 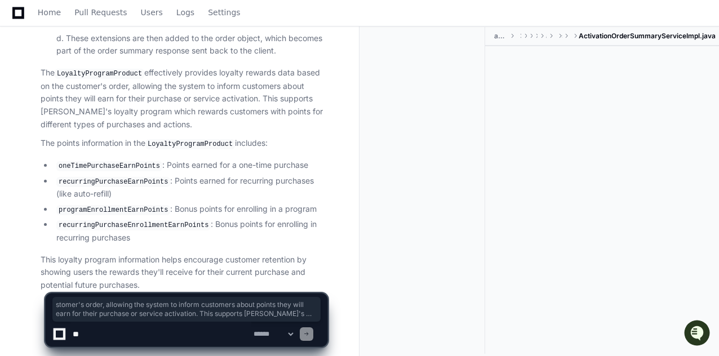 I want to click on span: ActivationOrderSummaryServiceImpl.java, so click(x=647, y=36).